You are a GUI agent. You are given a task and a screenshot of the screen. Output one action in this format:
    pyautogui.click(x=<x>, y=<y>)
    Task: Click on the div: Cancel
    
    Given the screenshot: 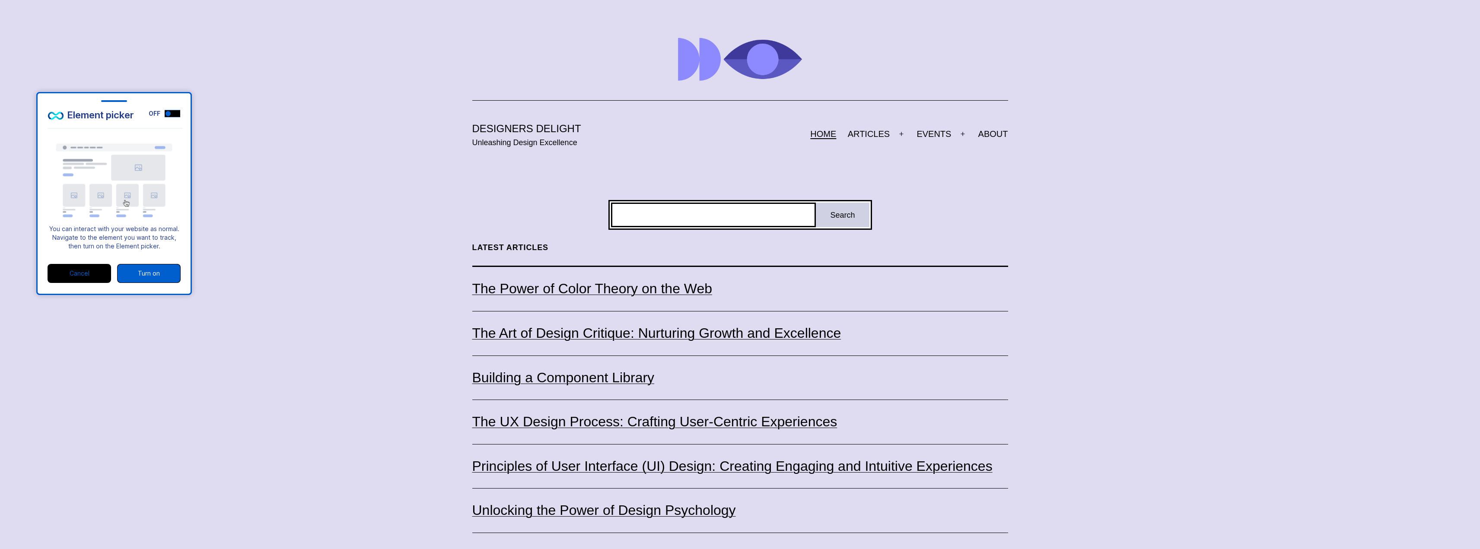 What is the action you would take?
    pyautogui.click(x=79, y=273)
    